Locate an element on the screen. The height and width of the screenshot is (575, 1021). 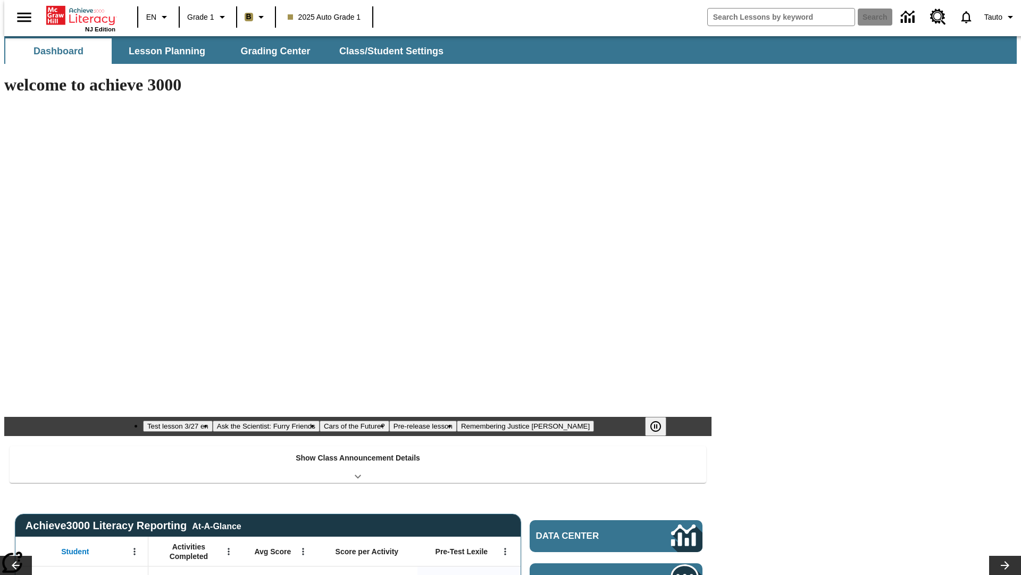
button: Slide 5 Remembering Justice O'Connor is located at coordinates (526, 426).